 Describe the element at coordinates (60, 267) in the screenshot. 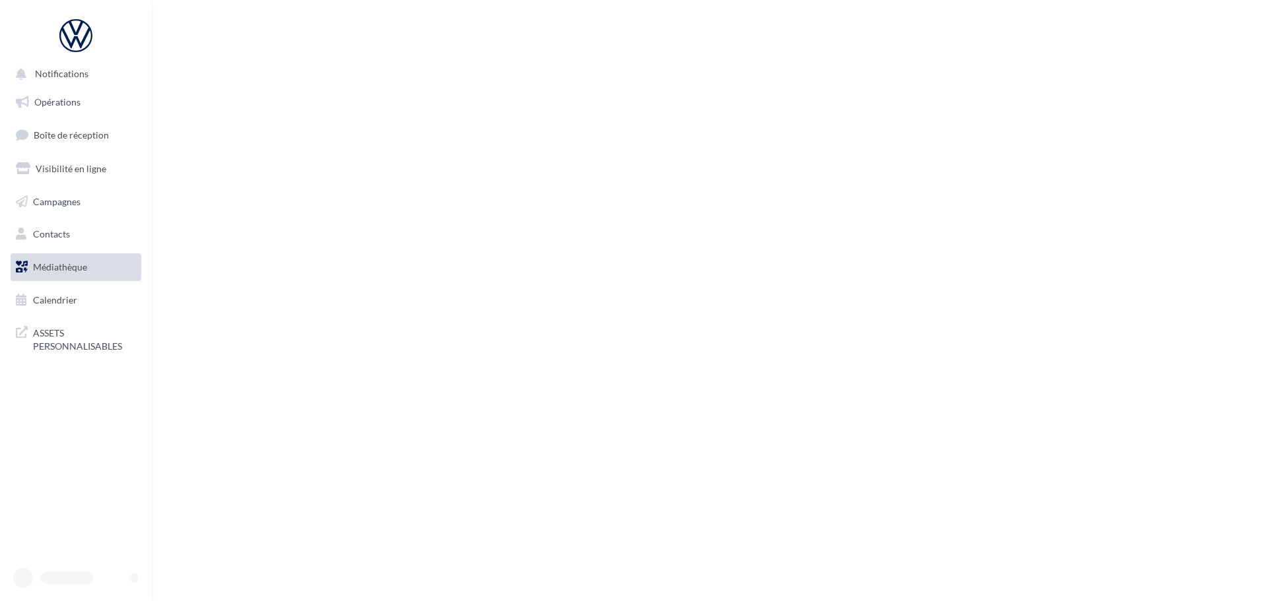

I see `span: Médiathèque` at that location.